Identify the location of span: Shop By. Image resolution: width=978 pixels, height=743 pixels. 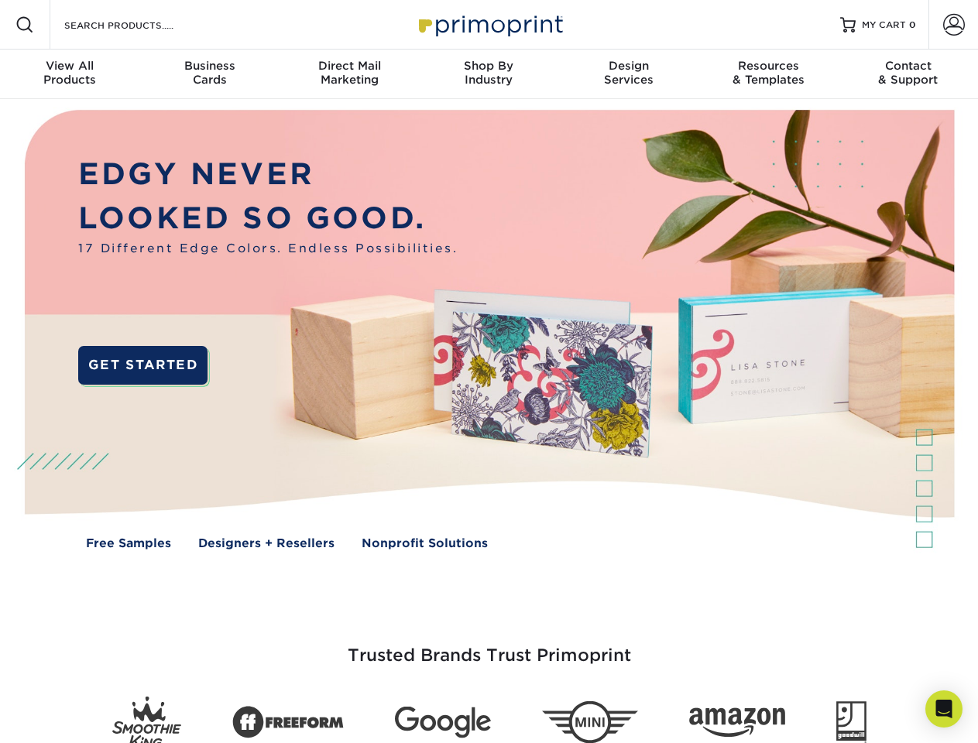
(488, 66).